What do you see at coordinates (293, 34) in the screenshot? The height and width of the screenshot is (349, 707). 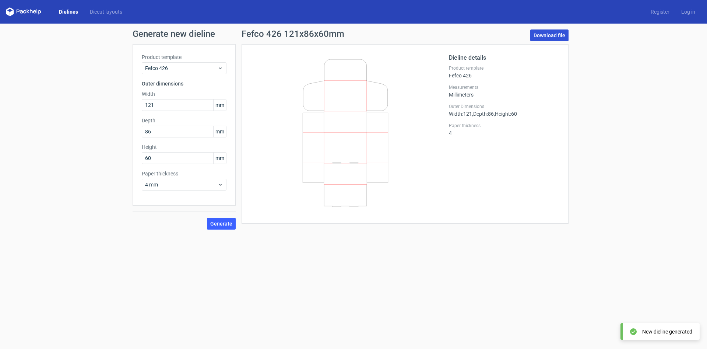 I see `h1: Fefco 426 121x86x60mm` at bounding box center [293, 34].